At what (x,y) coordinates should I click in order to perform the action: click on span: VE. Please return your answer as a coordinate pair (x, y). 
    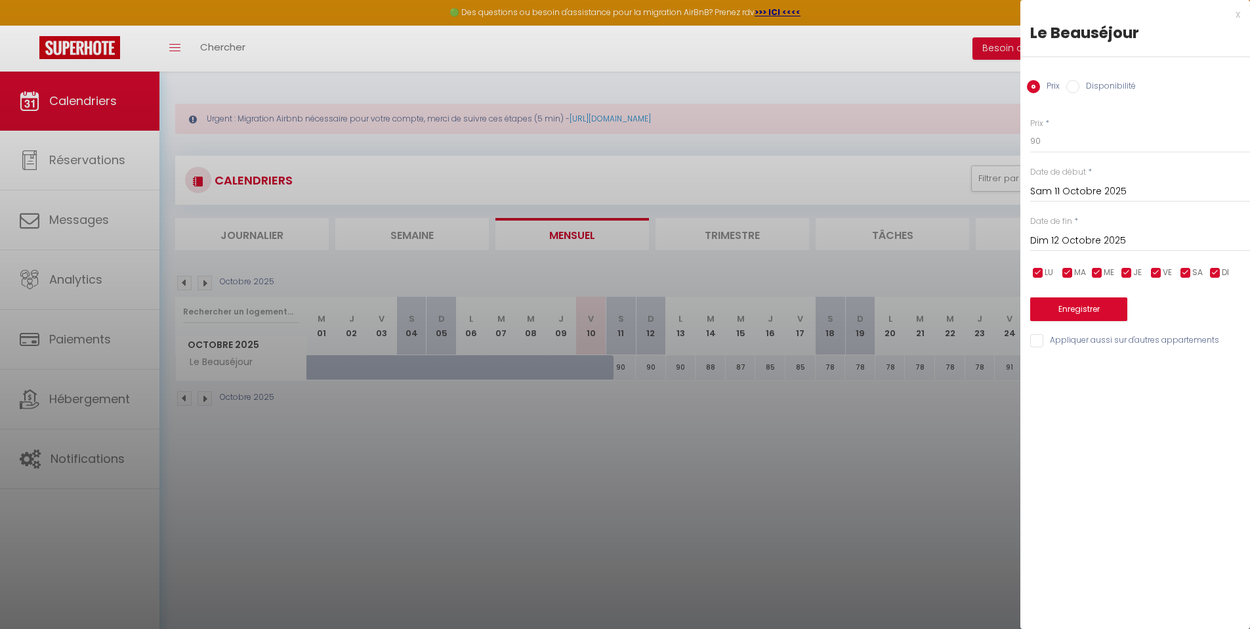
    Looking at the image, I should click on (1167, 272).